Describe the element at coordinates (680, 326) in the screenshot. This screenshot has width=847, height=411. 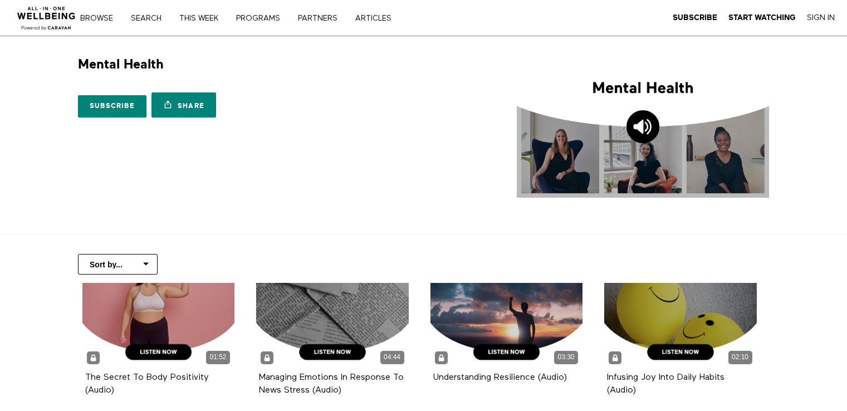
I see `a: Infusing Joy Into Daily Habits (Audio) 02:10` at that location.